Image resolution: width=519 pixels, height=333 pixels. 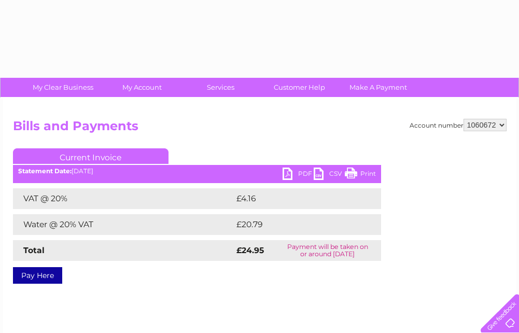 What do you see at coordinates (220, 87) in the screenshot?
I see `a: Services` at bounding box center [220, 87].